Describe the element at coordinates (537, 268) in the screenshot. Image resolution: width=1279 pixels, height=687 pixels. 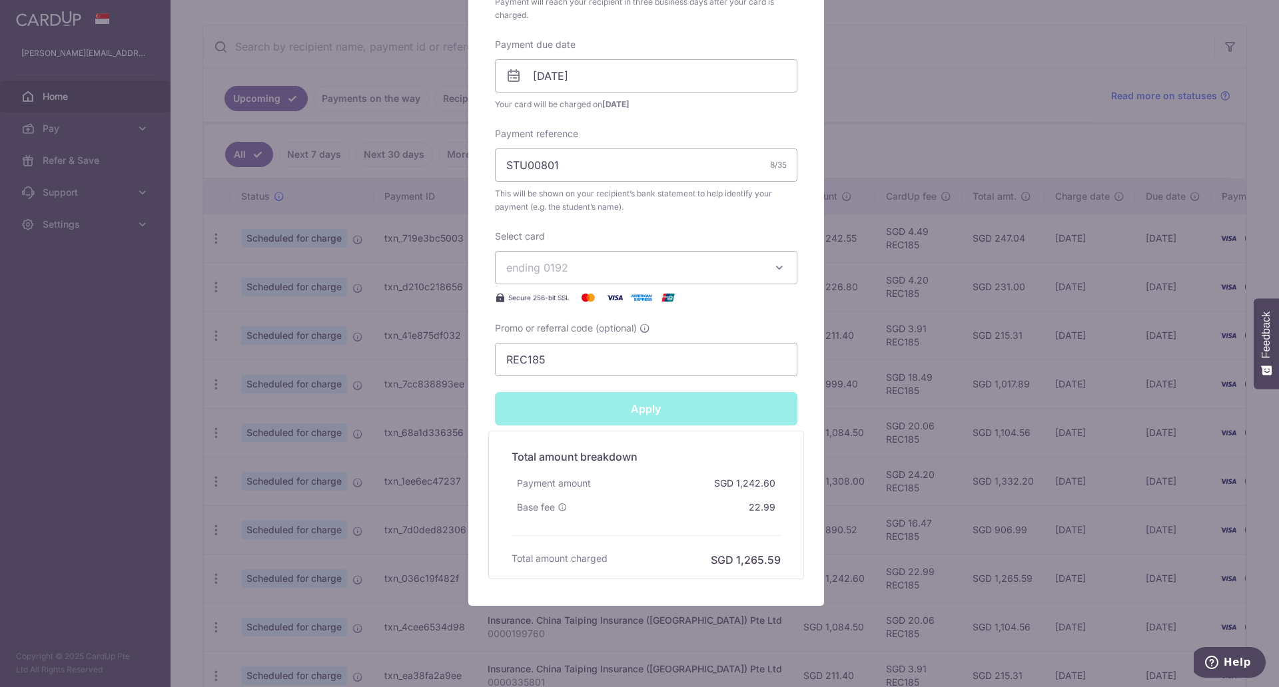
I see `span: ending 0192` at that location.